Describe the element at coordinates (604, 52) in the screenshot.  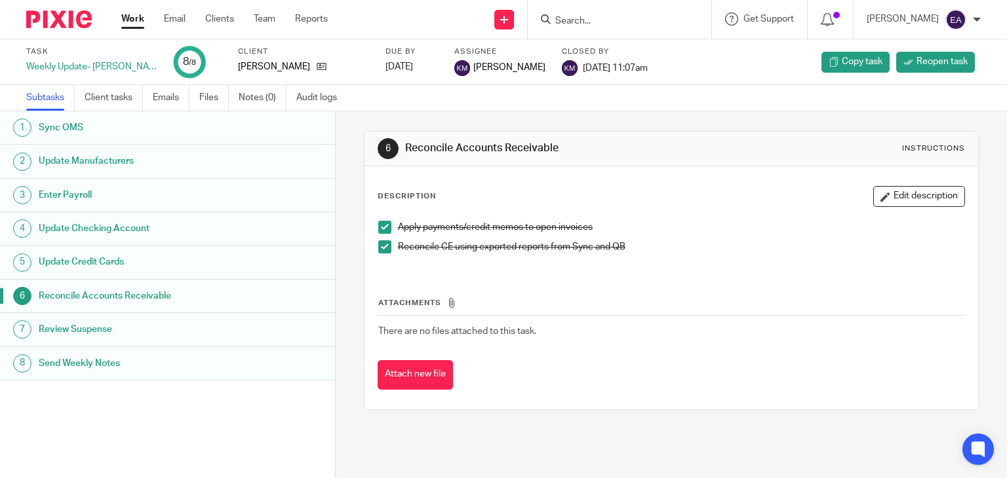
I see `label: Closed by` at that location.